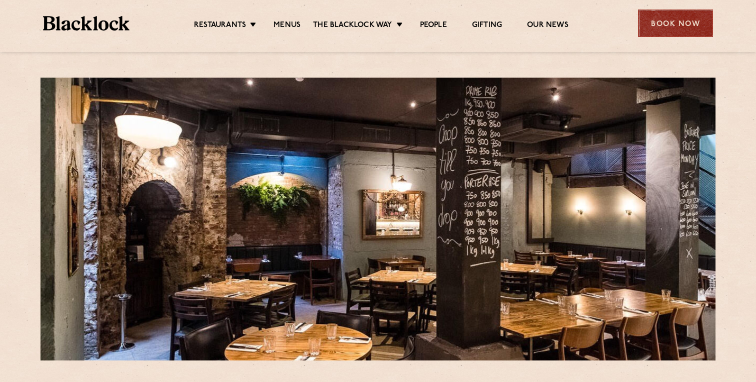 This screenshot has width=756, height=382. Describe the element at coordinates (434, 26) in the screenshot. I see `a: People` at that location.